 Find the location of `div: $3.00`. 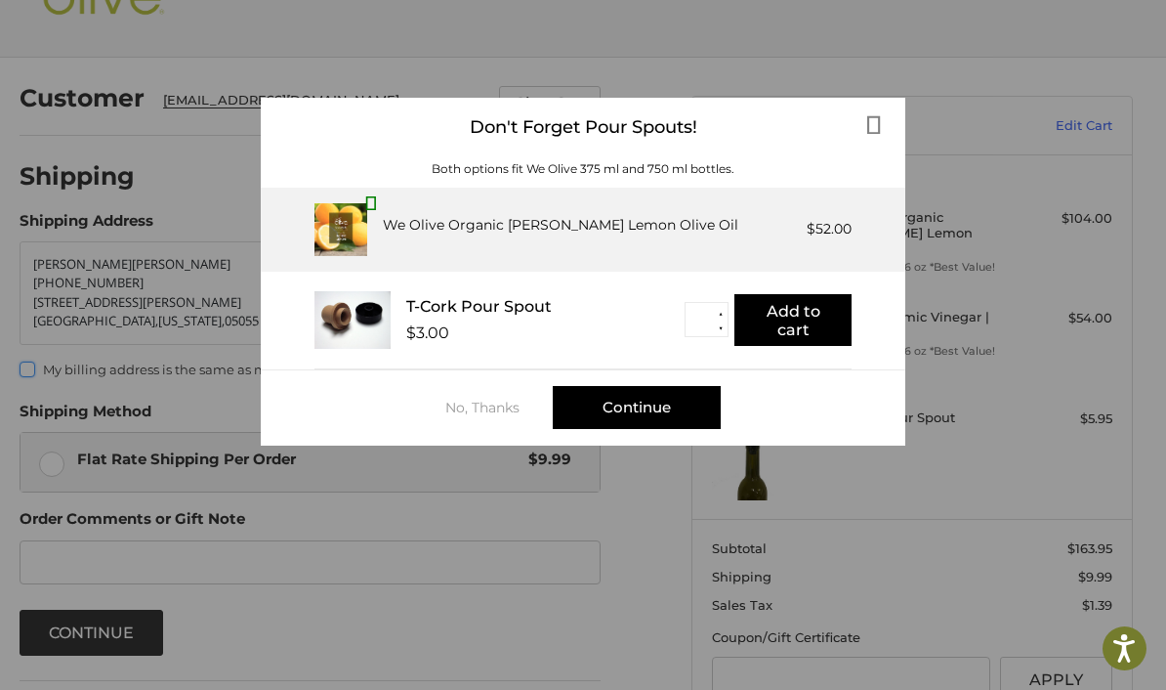

div: $3.00 is located at coordinates (428, 332).